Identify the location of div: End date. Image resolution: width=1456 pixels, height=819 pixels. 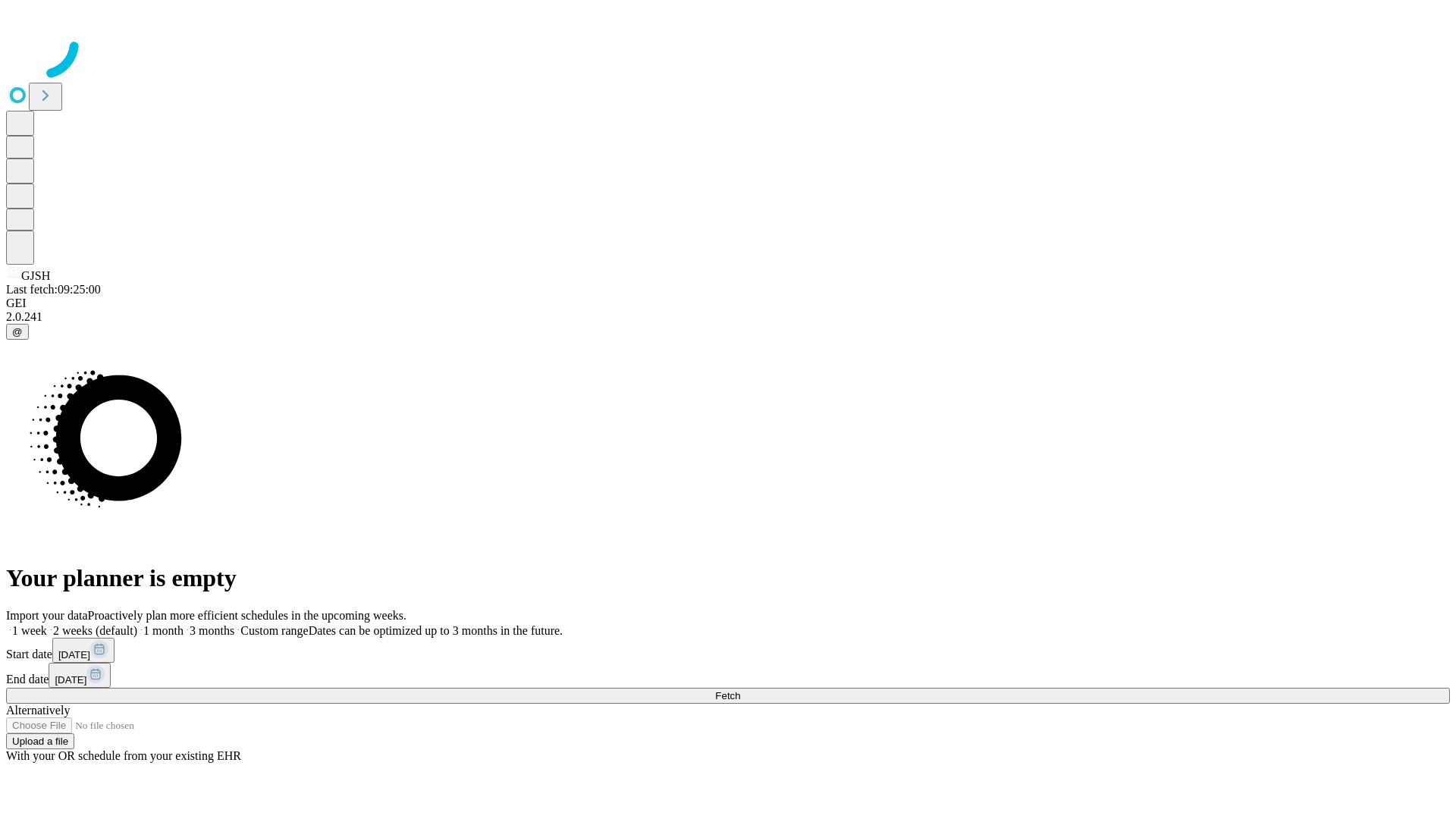
(728, 674).